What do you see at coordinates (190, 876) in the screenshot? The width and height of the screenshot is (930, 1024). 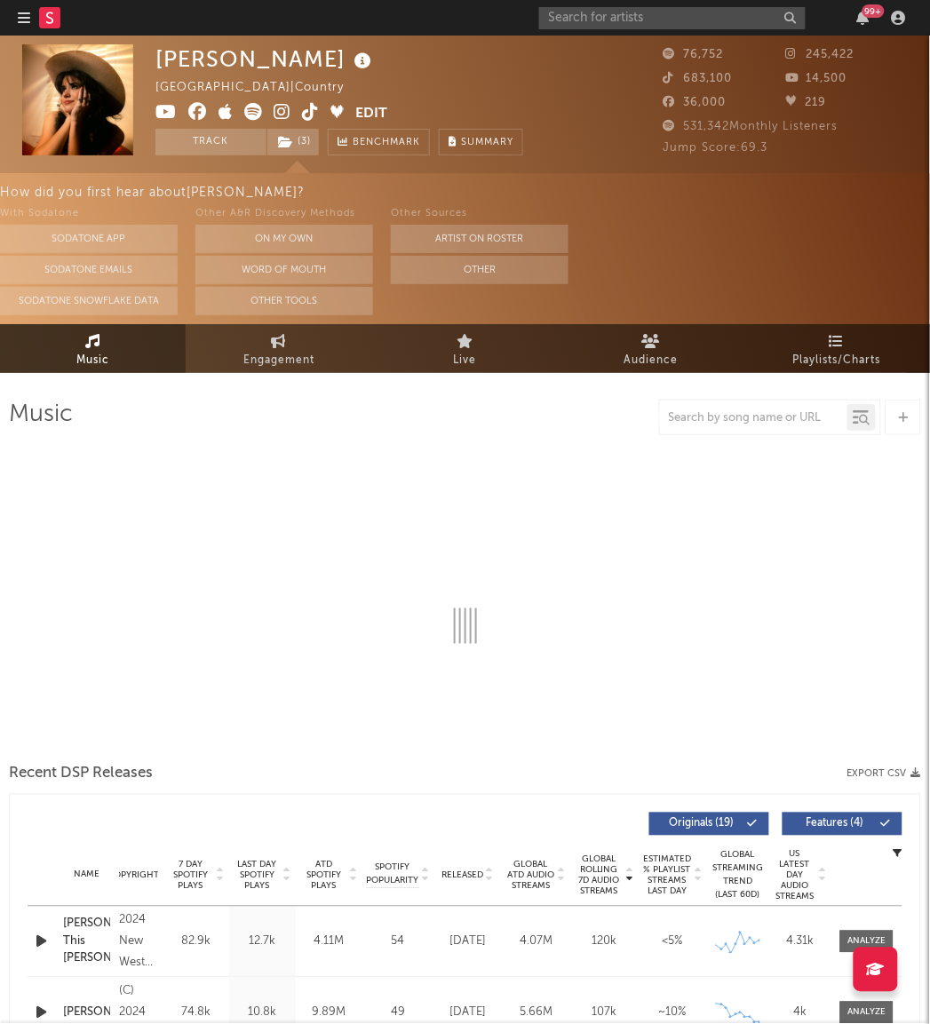 I see `span: 7 Day Spotify Plays` at bounding box center [190, 876].